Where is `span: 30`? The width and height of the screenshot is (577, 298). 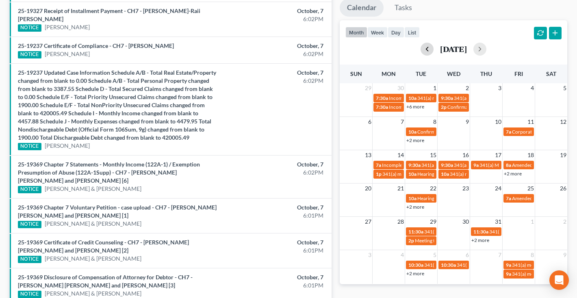 span: 30 is located at coordinates (401, 88).